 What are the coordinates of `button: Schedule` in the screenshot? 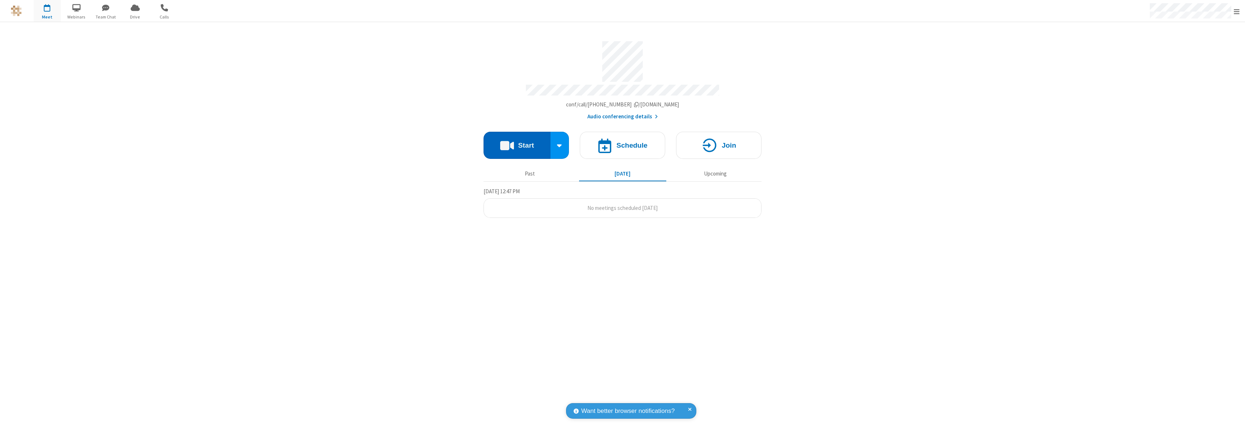 It's located at (622, 145).